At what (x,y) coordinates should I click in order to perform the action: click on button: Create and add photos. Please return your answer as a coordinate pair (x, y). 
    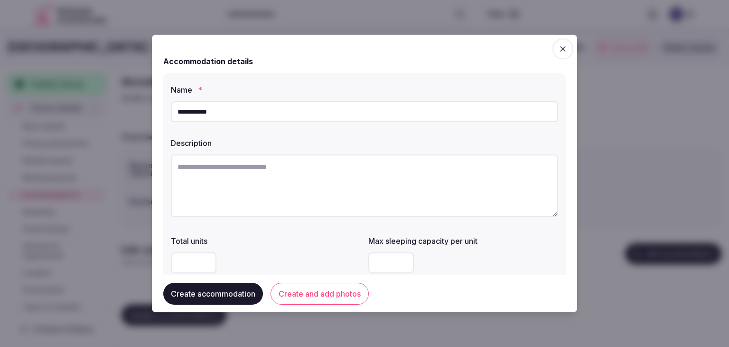
    Looking at the image, I should click on (320, 293).